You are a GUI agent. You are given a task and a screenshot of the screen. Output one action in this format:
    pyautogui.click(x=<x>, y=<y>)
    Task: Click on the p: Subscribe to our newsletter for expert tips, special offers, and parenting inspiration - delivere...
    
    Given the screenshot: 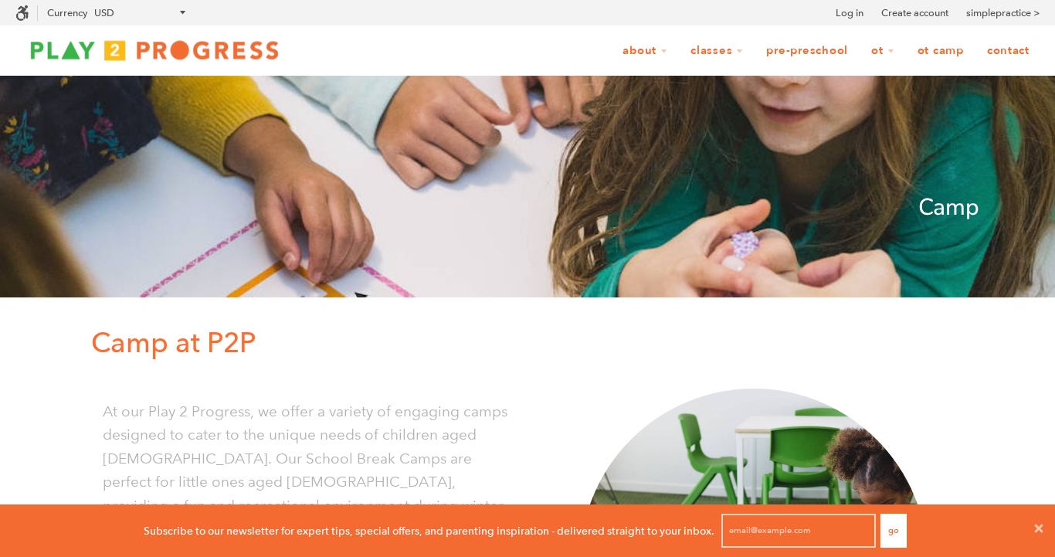 What is the action you would take?
    pyautogui.click(x=429, y=531)
    